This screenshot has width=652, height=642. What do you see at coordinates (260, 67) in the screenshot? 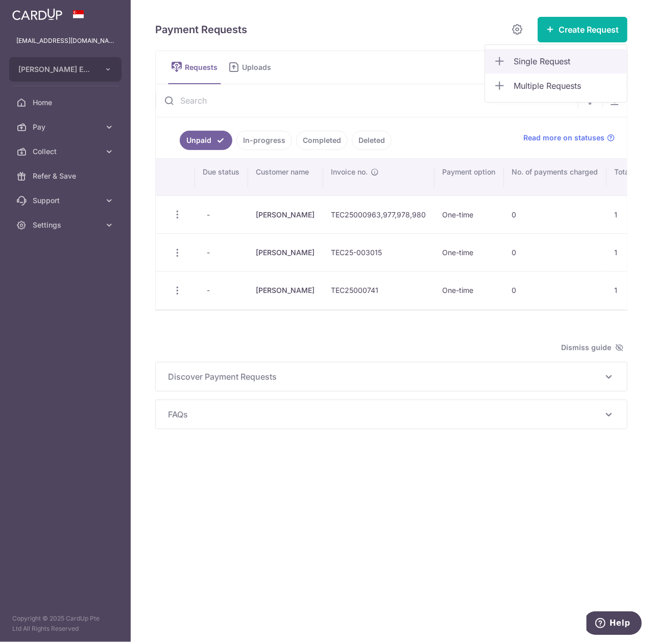
I see `span: Uploads` at bounding box center [260, 67].